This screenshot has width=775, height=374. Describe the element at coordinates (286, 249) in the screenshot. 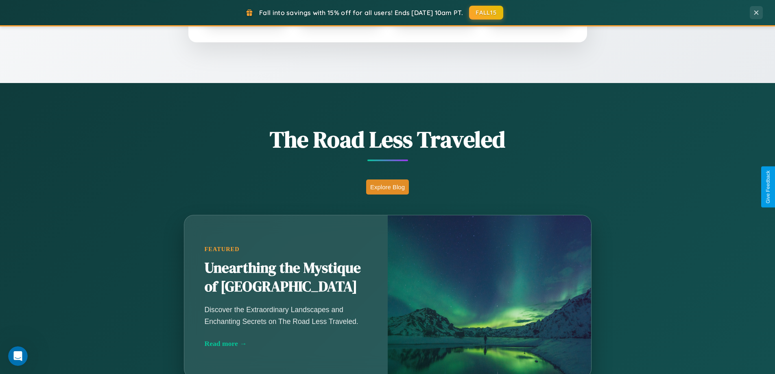

I see `div: Featured` at that location.